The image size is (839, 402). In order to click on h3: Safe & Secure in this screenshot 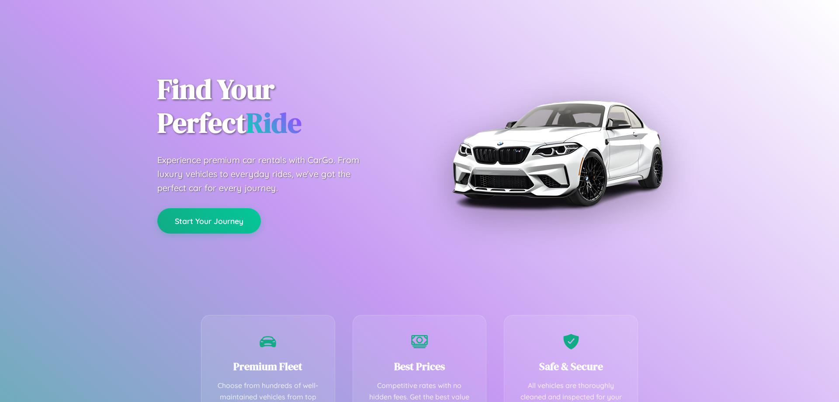, I will do `click(571, 366)`.